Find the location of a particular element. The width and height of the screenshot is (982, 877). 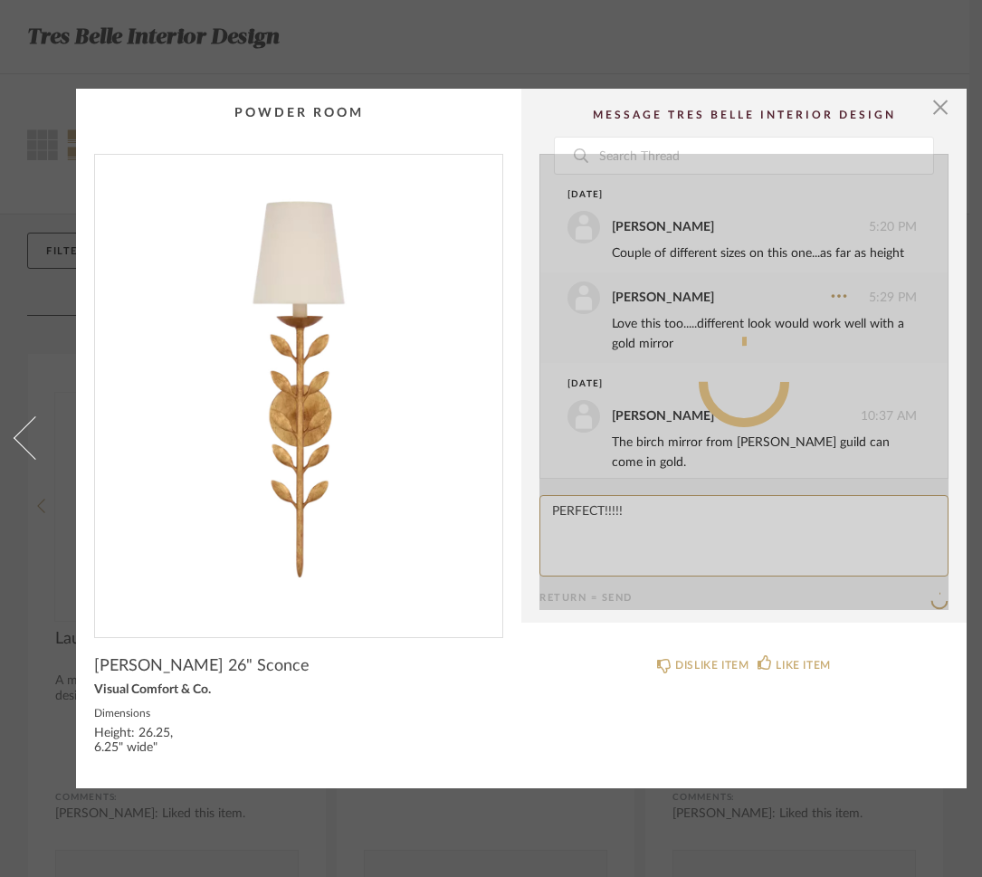

div: Visual Comfort & Co. is located at coordinates (299, 691).